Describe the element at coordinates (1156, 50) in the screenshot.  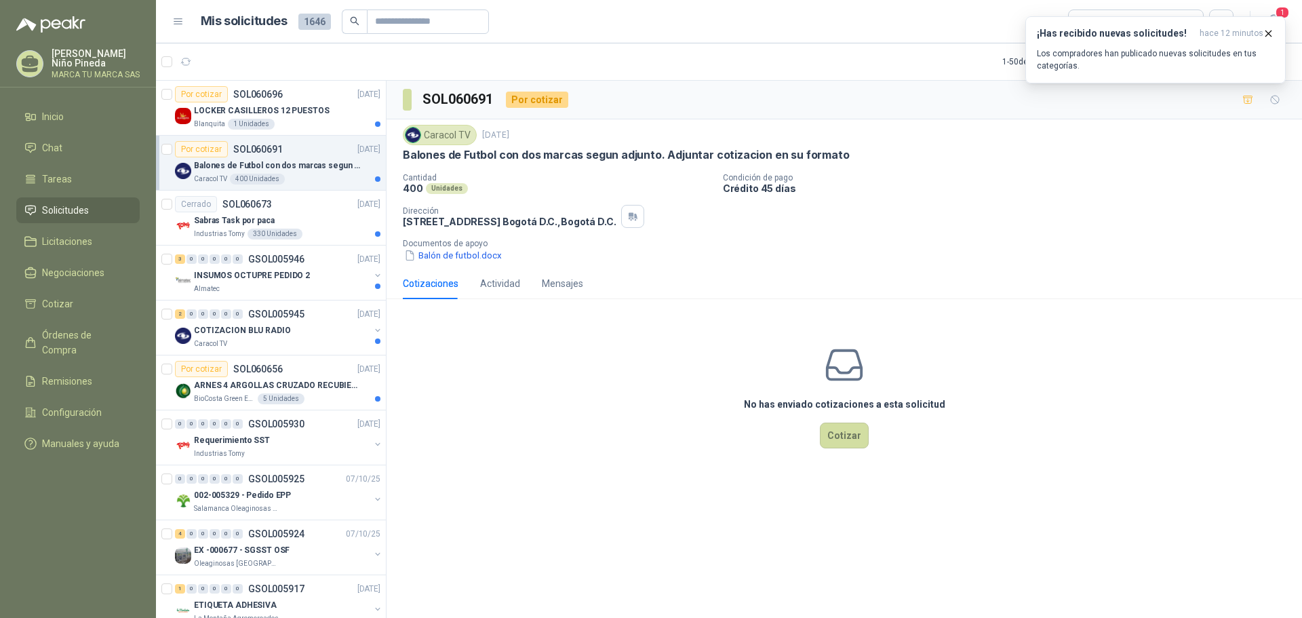
I see `button: ¡Has recibido nuevas solicitudes!hace 12 minutos Los compradores han publicado nuevas solicitudes...` at that location.